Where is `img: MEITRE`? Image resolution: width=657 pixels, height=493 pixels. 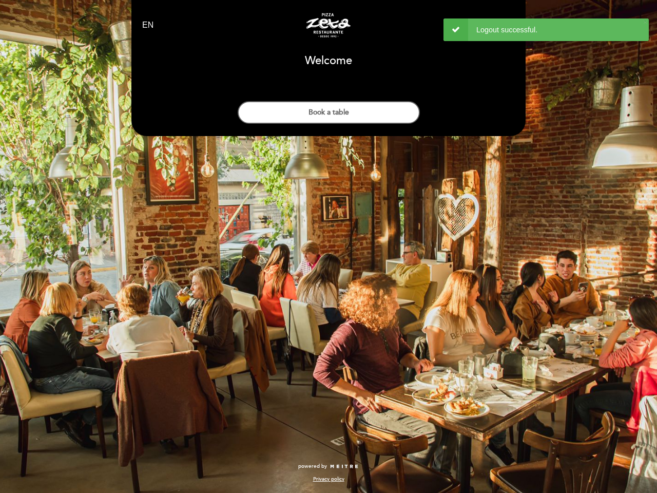 img: MEITRE is located at coordinates (344, 467).